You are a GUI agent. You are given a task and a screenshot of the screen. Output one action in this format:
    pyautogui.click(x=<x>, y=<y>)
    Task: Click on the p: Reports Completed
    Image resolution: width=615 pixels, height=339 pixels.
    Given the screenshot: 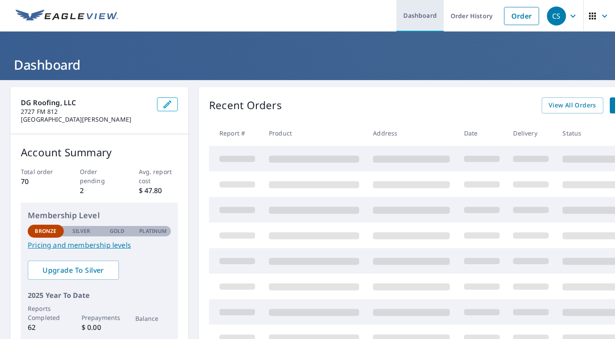 What is the action you would take?
    pyautogui.click(x=46, y=313)
    